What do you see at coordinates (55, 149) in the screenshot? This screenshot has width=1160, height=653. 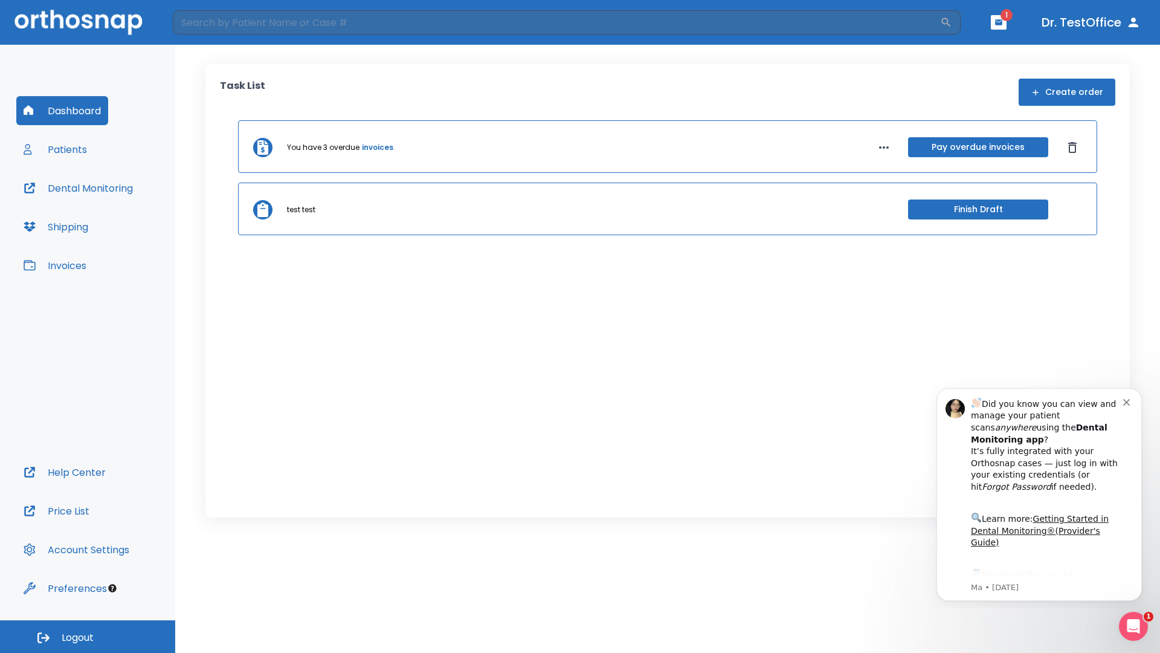 I see `a: Patients` at bounding box center [55, 149].